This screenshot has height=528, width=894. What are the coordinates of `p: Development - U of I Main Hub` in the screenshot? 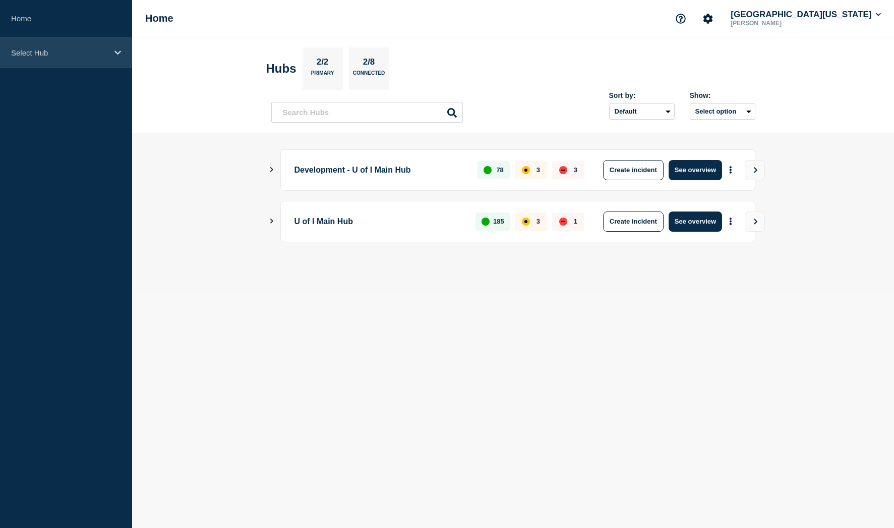 It's located at (380, 170).